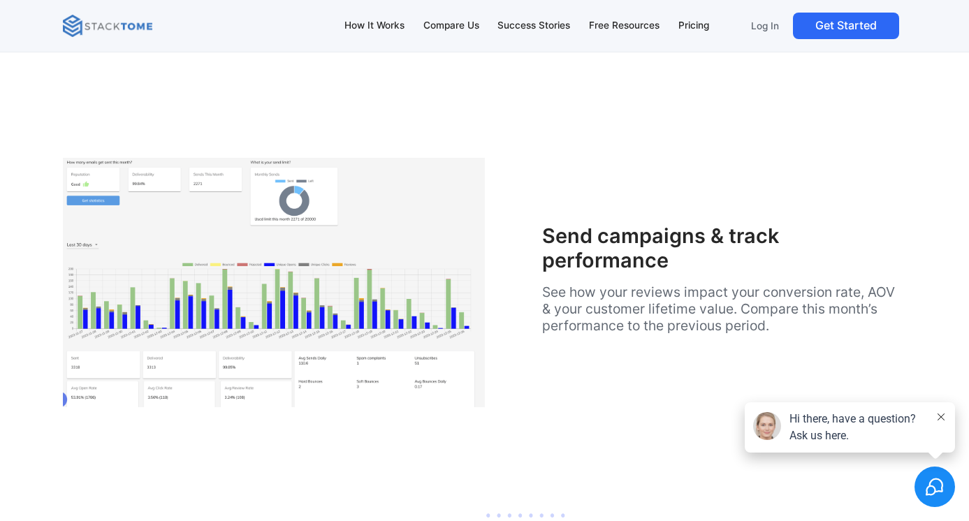 This screenshot has width=969, height=521. What do you see at coordinates (534, 26) in the screenshot?
I see `a: Success Stories` at bounding box center [534, 26].